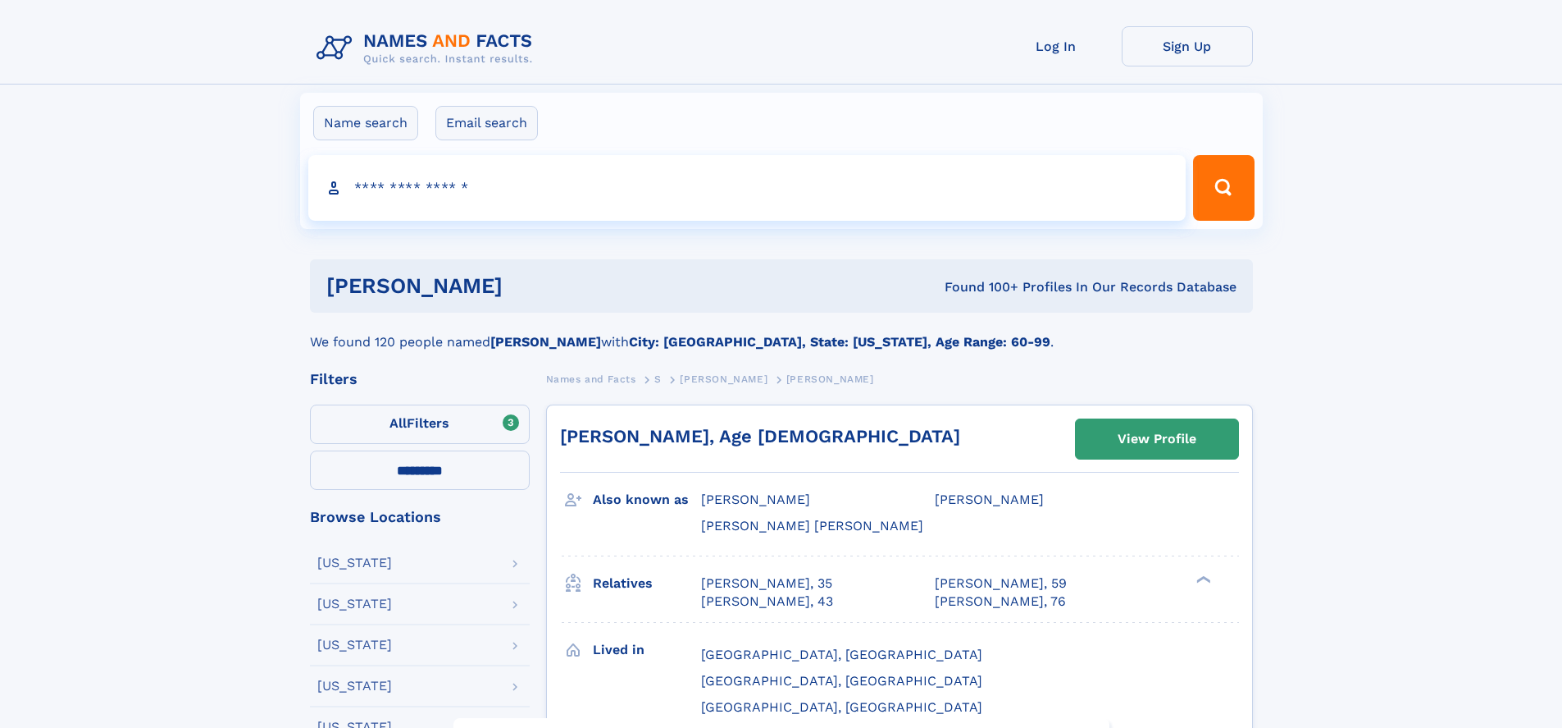  I want to click on label: Filters, so click(420, 424).